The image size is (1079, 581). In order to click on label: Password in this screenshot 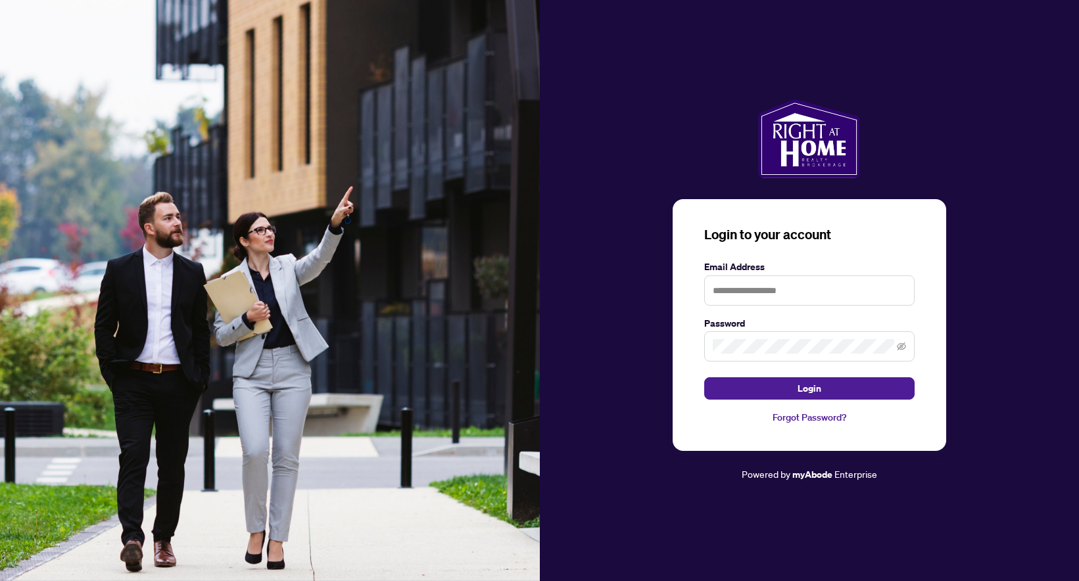, I will do `click(810, 324)`.